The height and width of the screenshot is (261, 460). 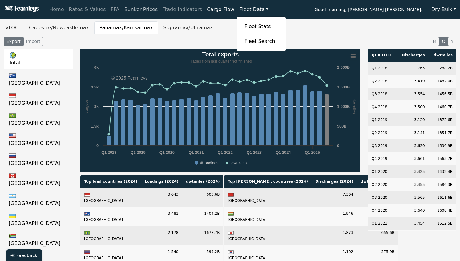 What do you see at coordinates (115, 10) in the screenshot?
I see `a: FFA` at bounding box center [115, 10].